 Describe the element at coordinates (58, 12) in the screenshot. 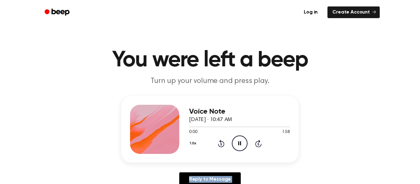

I see `a: Beep` at that location.